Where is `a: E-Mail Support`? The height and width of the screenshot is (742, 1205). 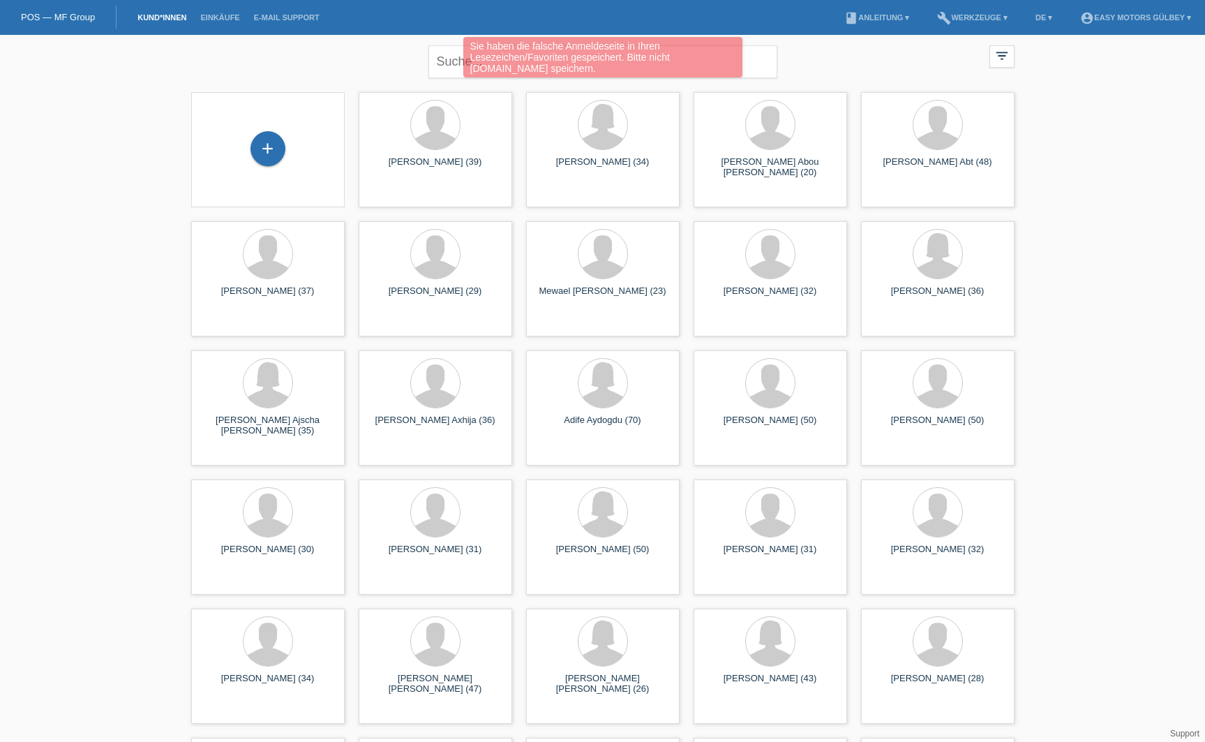
a: E-Mail Support is located at coordinates (287, 17).